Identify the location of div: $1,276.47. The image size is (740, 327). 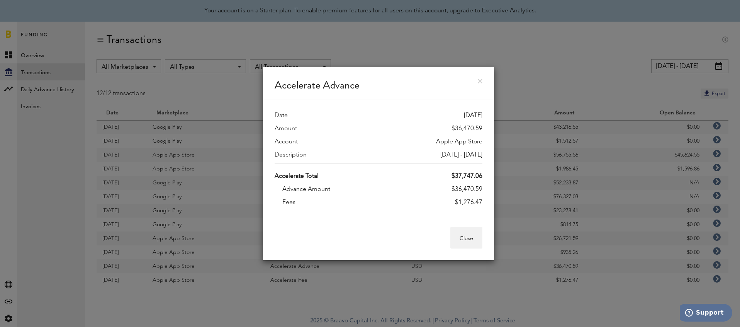
(468, 202).